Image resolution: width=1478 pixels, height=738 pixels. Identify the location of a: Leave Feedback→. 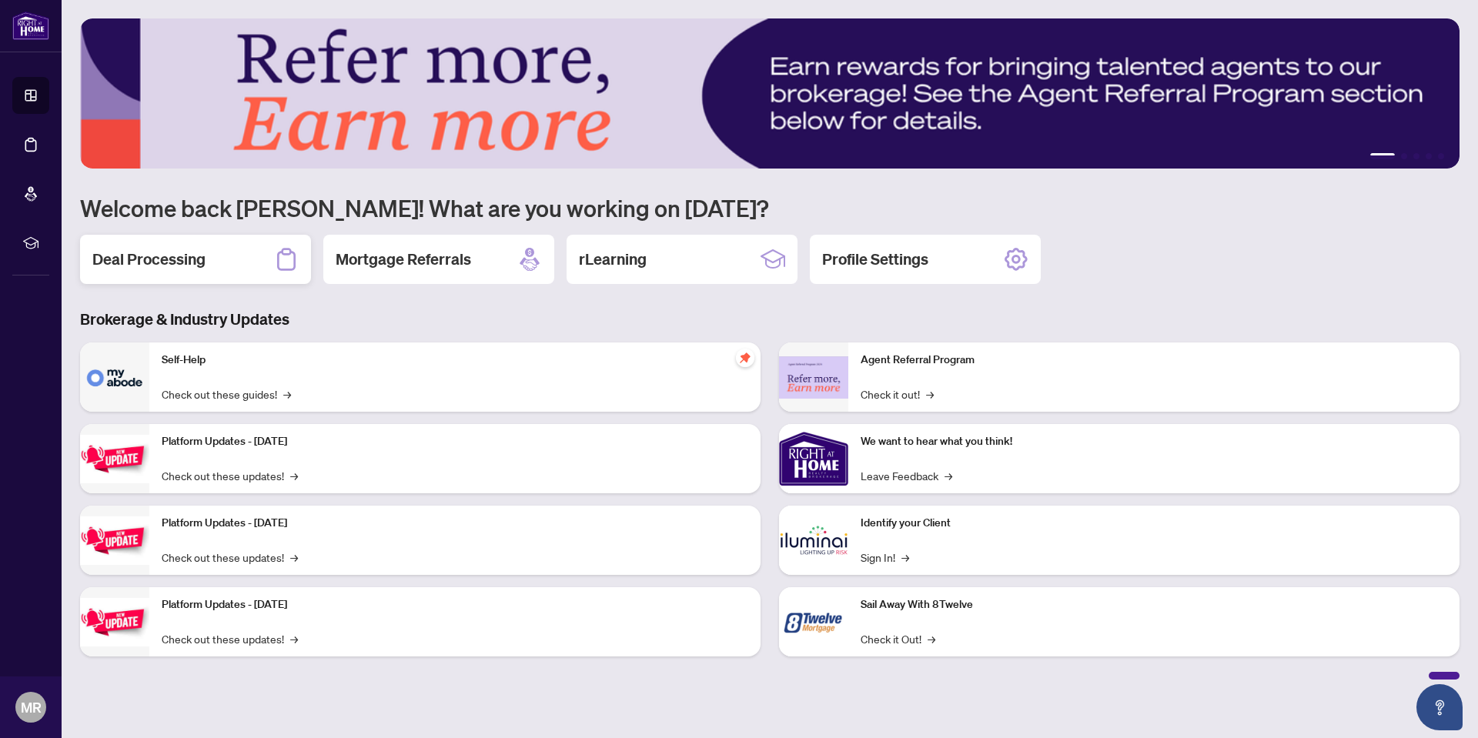
(906, 476).